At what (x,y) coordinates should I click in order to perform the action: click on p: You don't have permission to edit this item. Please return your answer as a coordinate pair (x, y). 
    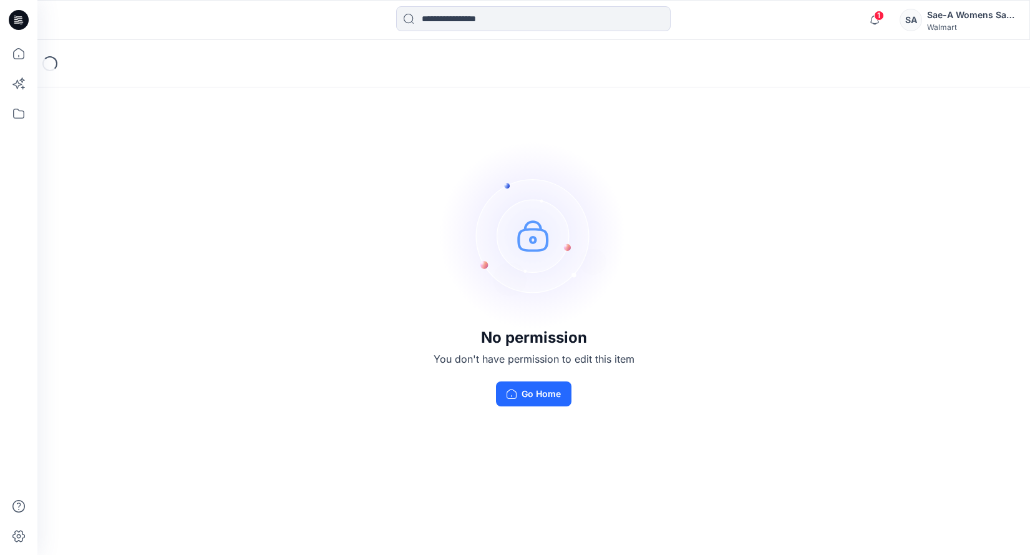
    Looking at the image, I should click on (534, 359).